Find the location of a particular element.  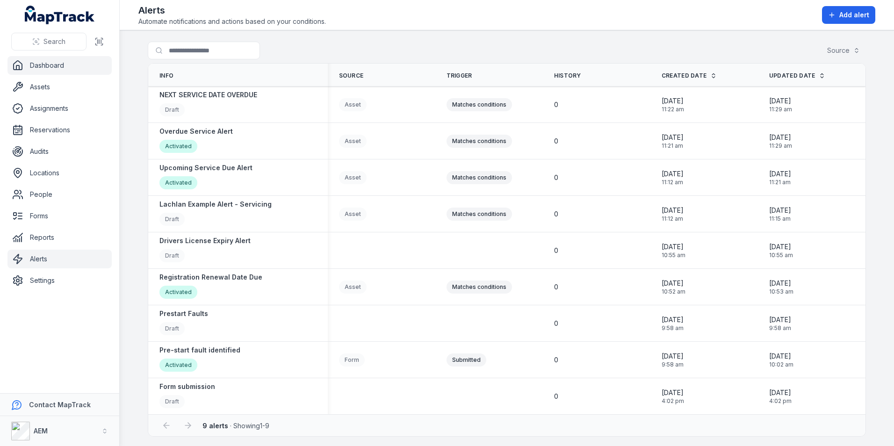

a: People is located at coordinates (59, 195).